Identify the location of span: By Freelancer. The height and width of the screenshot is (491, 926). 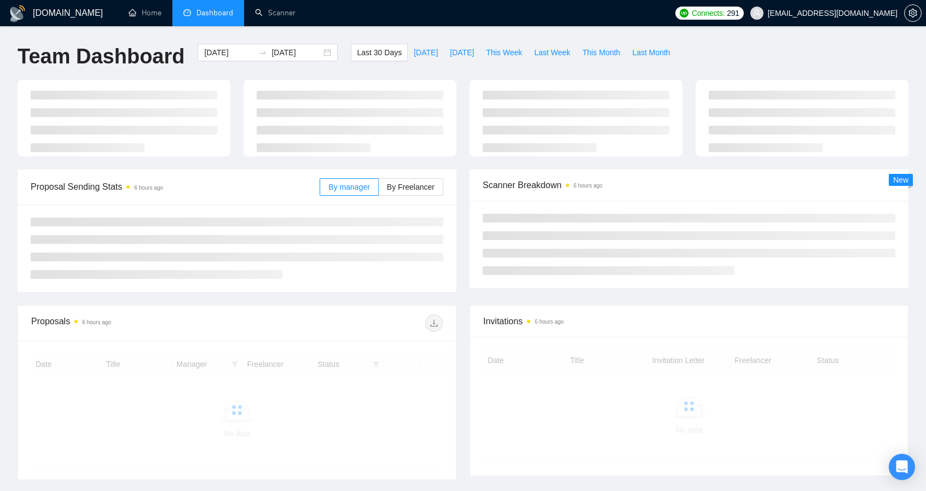
(410, 187).